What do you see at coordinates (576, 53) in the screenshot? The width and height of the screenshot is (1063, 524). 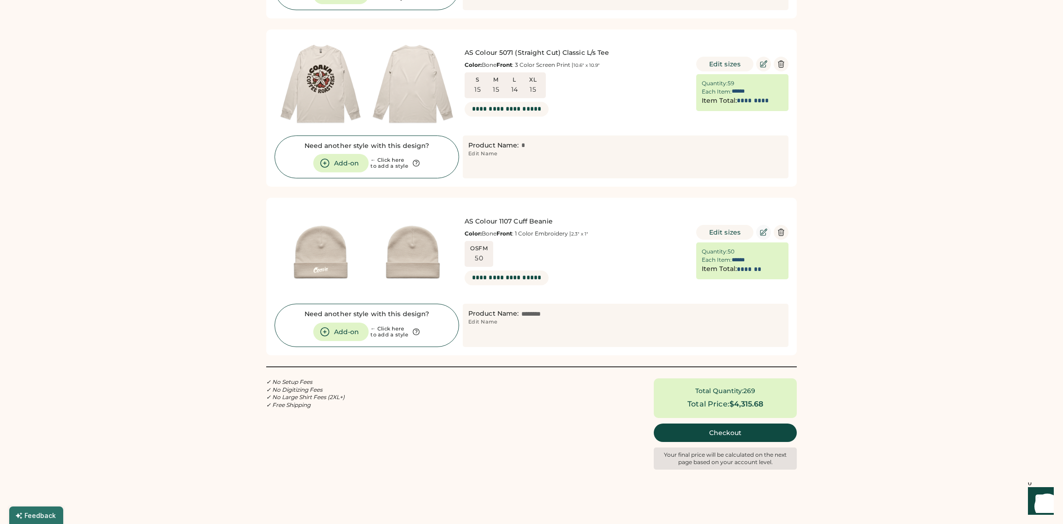 I see `div: AS Colour 5071 (Straight Cut) Classic L/s Tee` at bounding box center [576, 53].